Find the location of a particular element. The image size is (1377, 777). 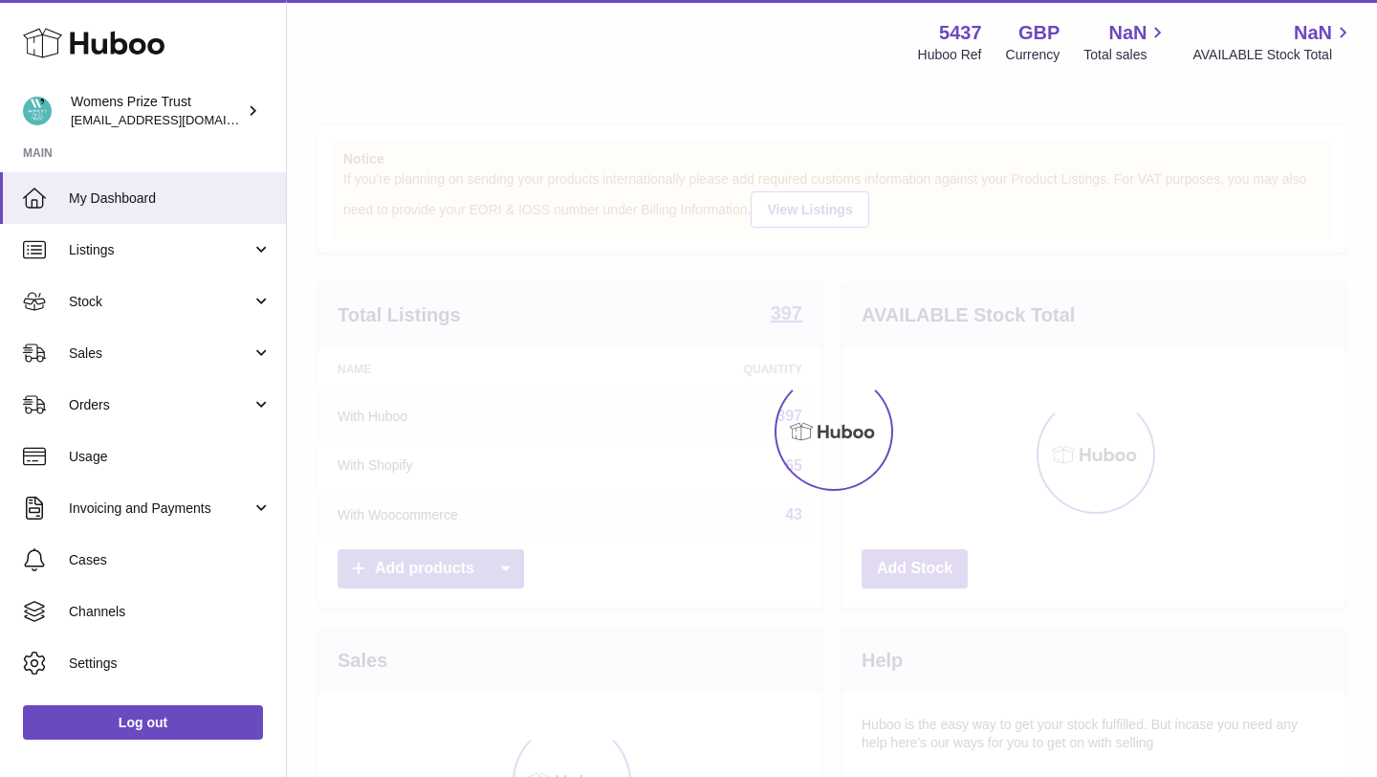

span: Settings is located at coordinates (170, 663).